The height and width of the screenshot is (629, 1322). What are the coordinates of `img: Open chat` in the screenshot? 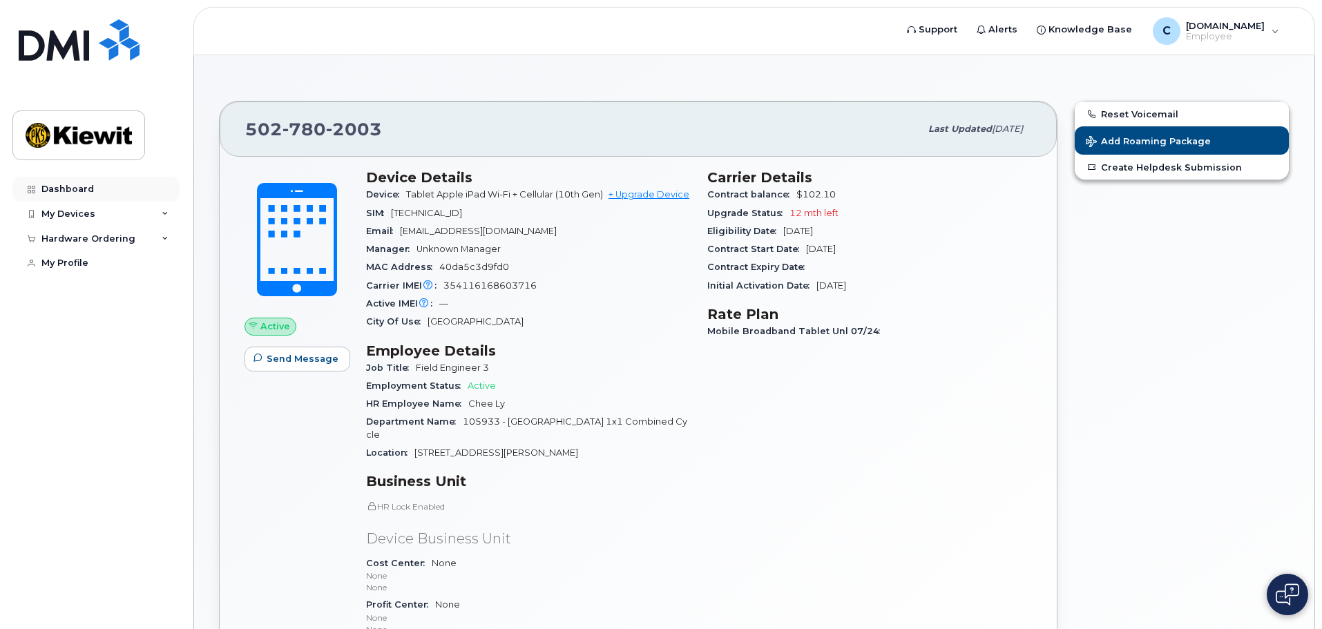 It's located at (1287, 595).